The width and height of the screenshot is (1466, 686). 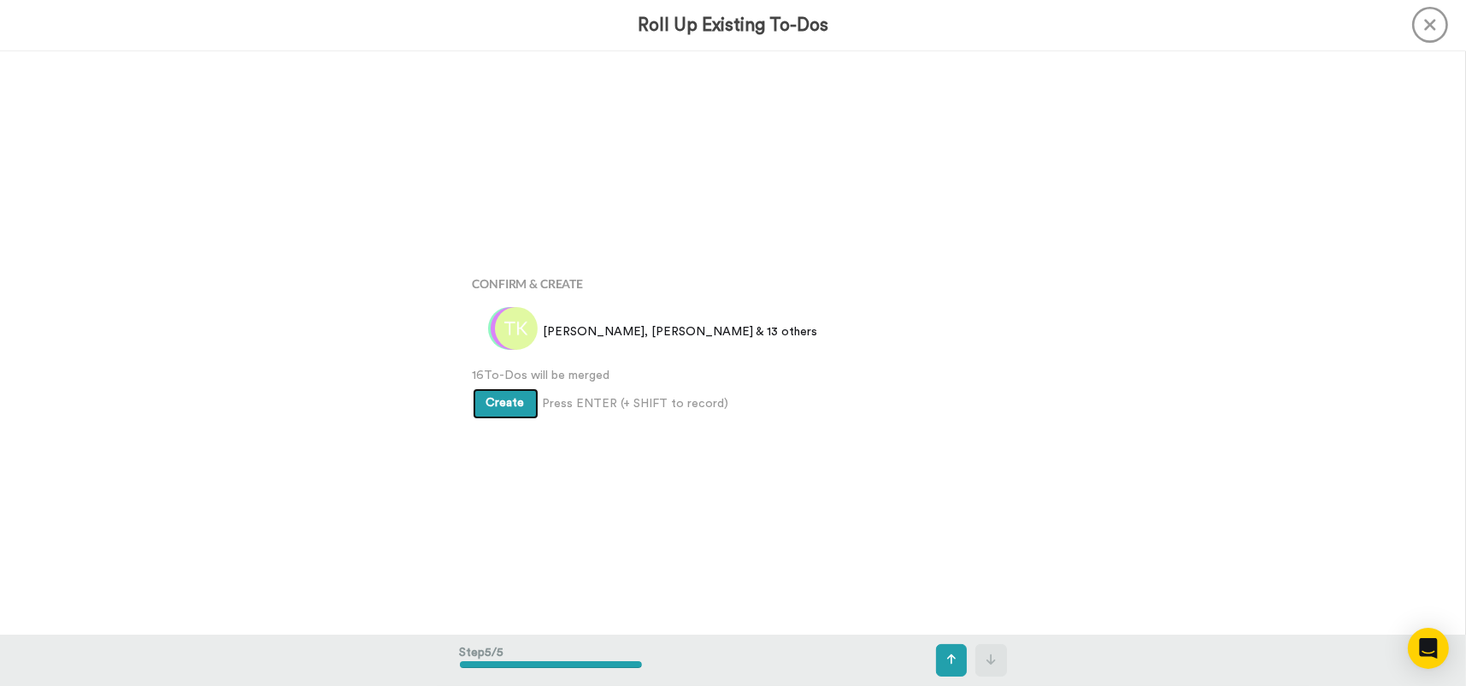 What do you see at coordinates (505, 403) in the screenshot?
I see `span: Create` at bounding box center [505, 403].